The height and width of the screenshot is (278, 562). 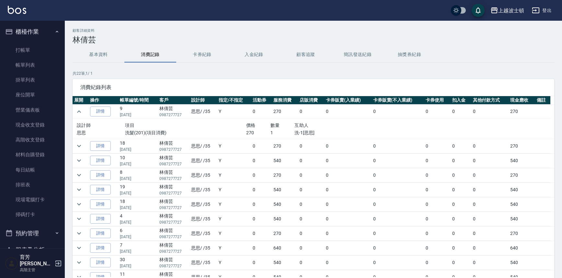 What do you see at coordinates (348, 100) in the screenshot?
I see `th: 卡券販賣(入業績)` at bounding box center [348, 100].